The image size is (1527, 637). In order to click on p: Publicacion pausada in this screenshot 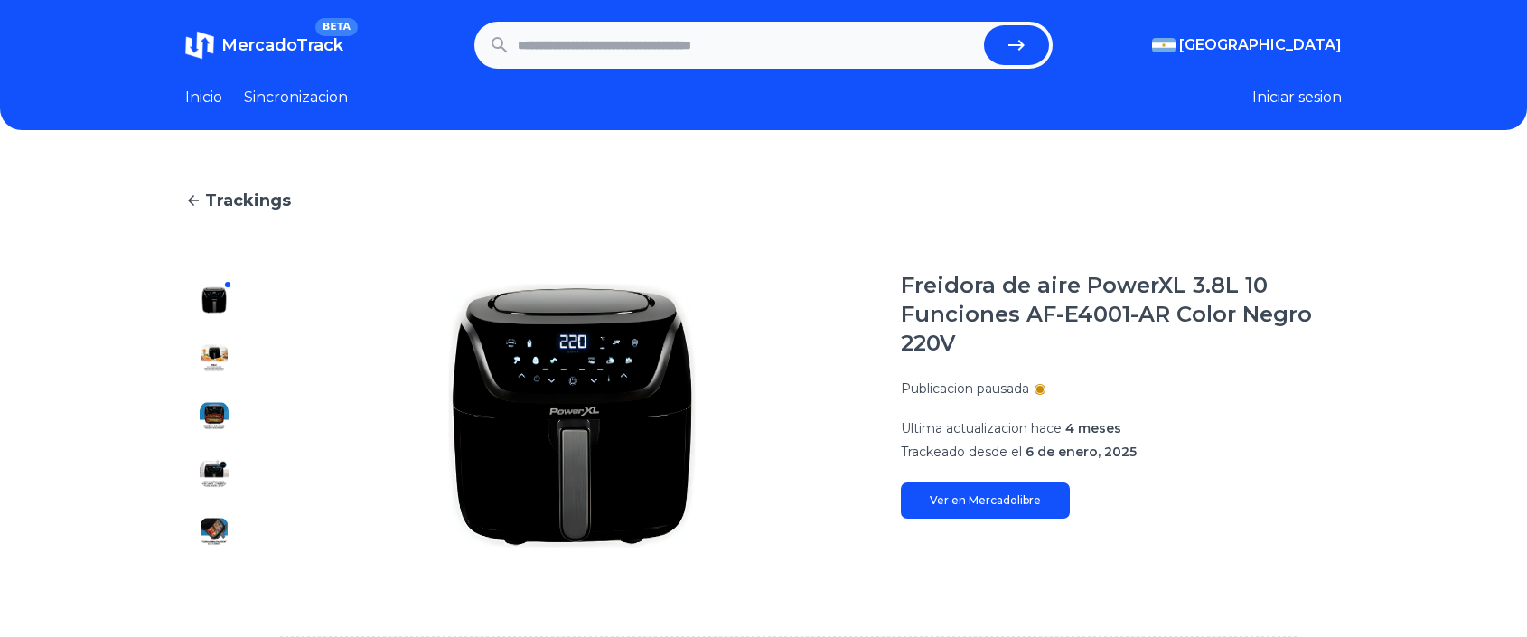, I will do `click(965, 389)`.